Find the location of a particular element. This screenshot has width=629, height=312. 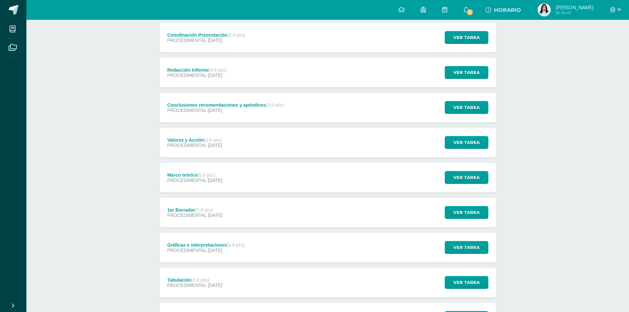

div: Gráficas e interpretaciones is located at coordinates (206, 245).